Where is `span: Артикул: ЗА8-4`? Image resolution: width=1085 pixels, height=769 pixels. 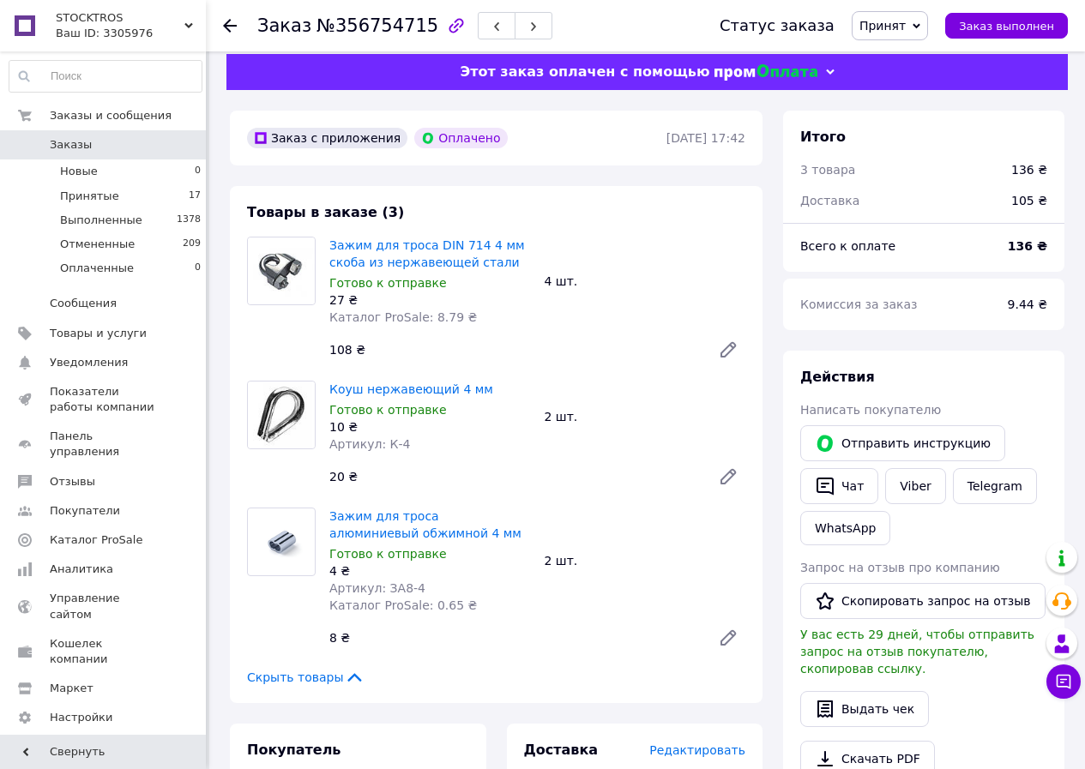
span: Артикул: ЗА8-4 is located at coordinates (377, 588).